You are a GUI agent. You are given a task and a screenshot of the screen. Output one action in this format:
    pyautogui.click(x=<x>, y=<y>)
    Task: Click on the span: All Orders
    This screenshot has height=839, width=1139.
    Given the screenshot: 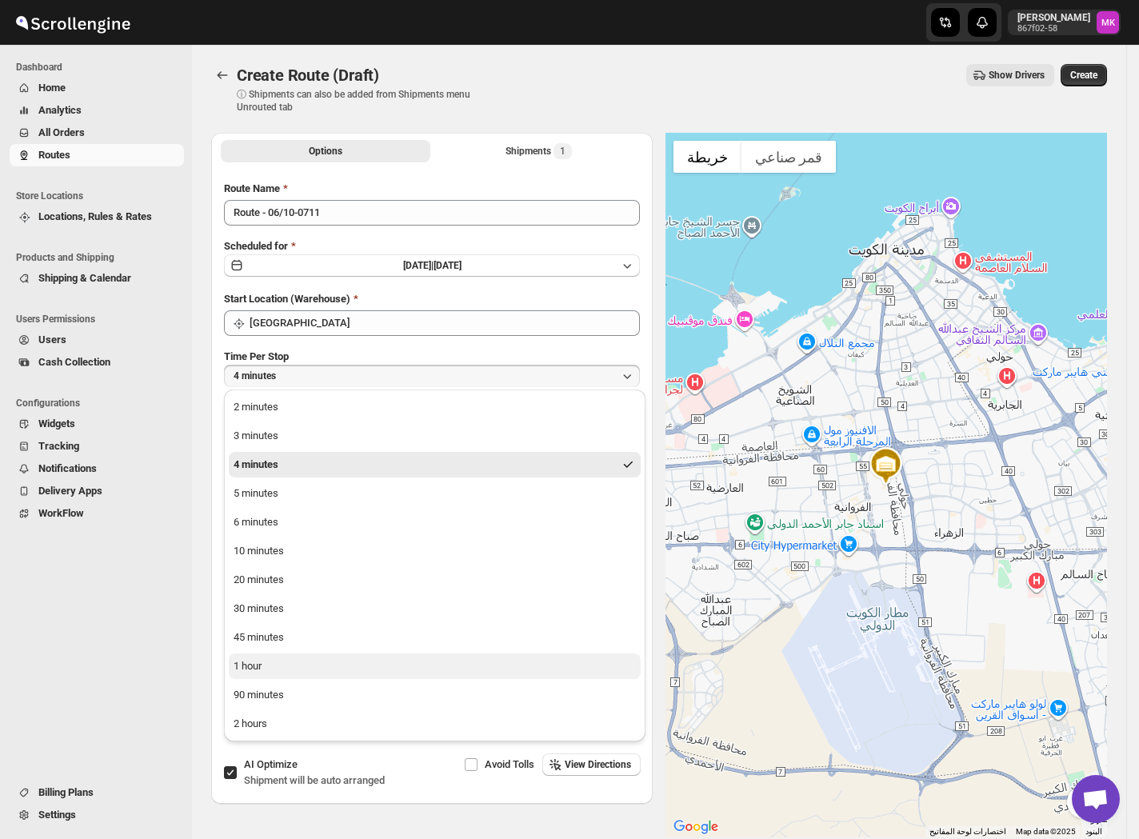 What is the action you would take?
    pyautogui.click(x=62, y=132)
    